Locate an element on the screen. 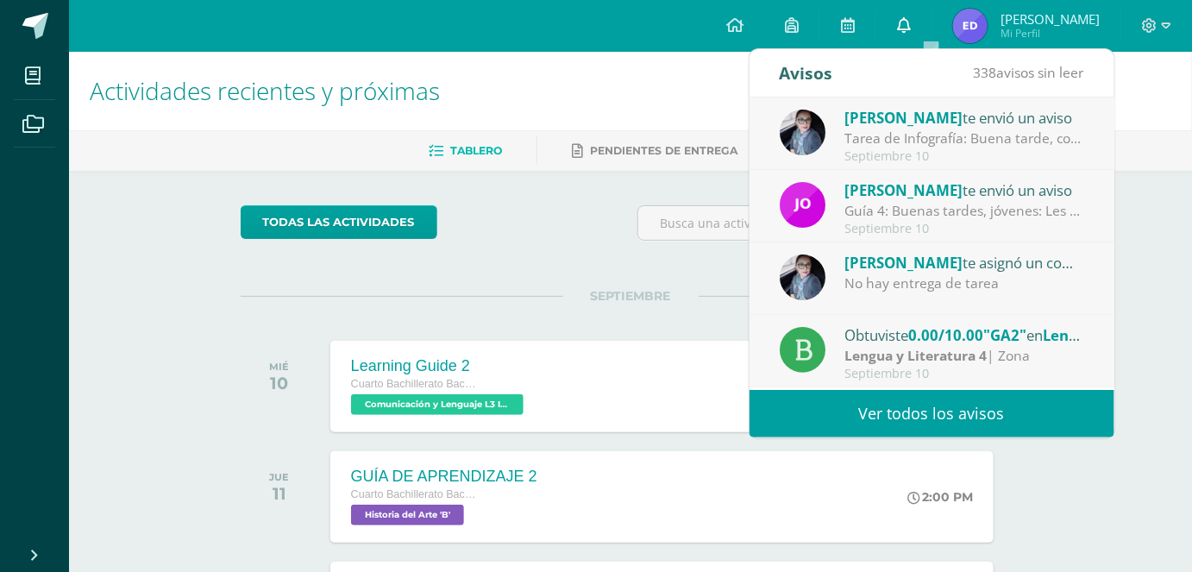  div: | Zona is located at coordinates (964, 355).